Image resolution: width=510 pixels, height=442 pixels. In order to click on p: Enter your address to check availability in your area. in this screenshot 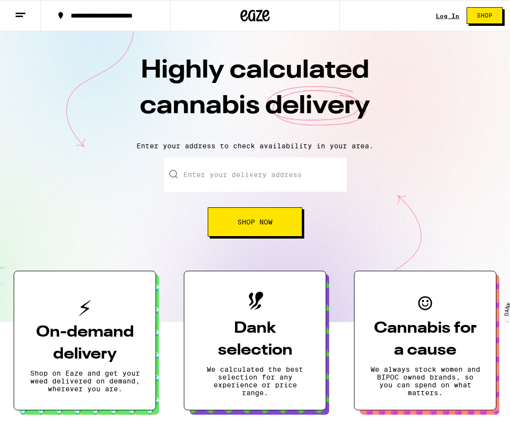, I will do `click(255, 146)`.